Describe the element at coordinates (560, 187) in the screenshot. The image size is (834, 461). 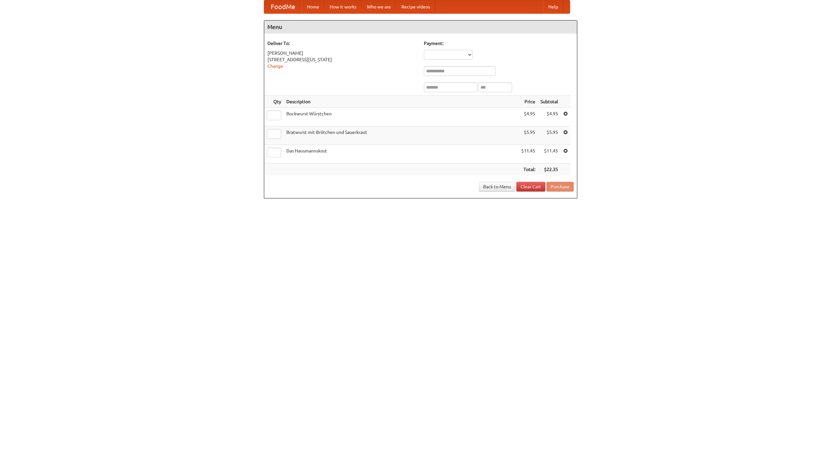
I see `button: Purchase` at that location.